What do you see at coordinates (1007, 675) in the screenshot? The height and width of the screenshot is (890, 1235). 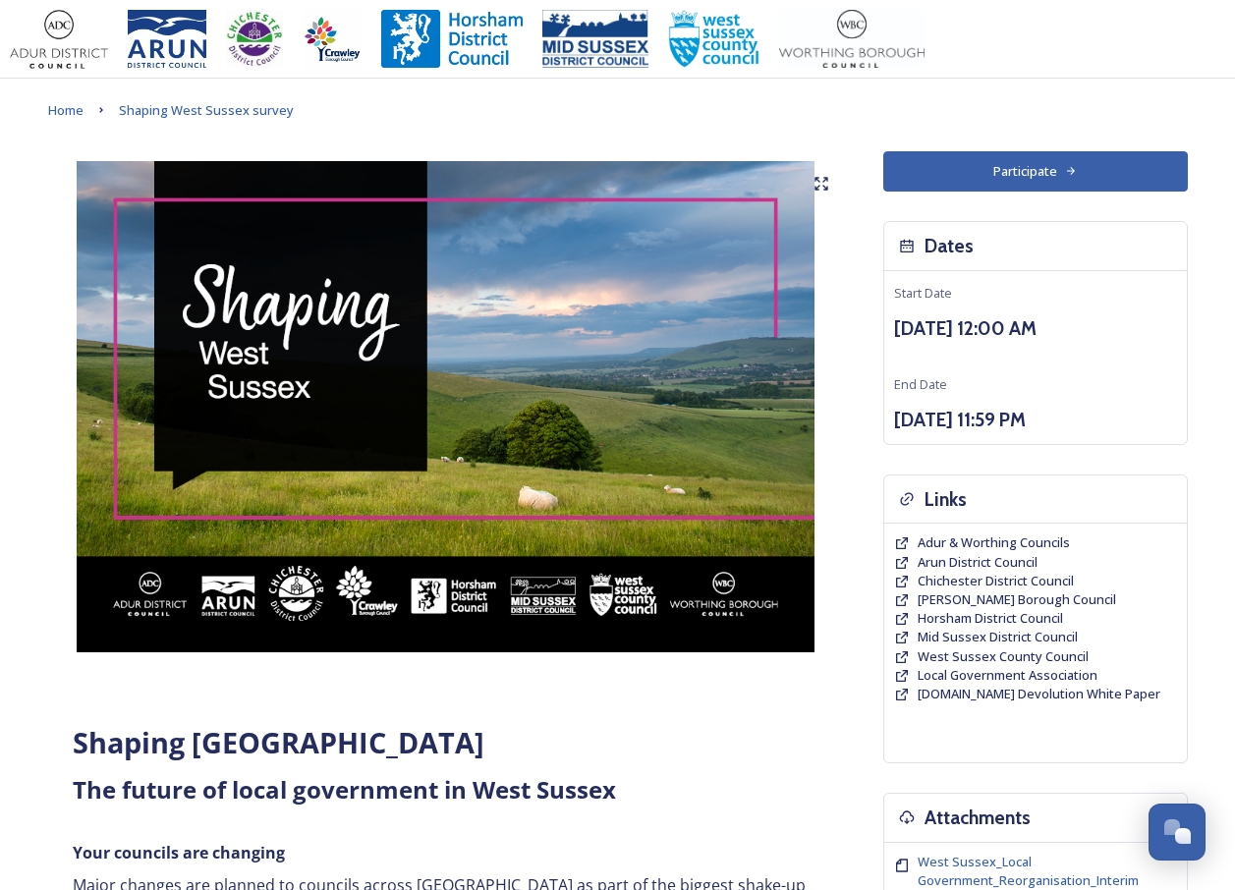 I see `a: Local Government Association` at bounding box center [1007, 675].